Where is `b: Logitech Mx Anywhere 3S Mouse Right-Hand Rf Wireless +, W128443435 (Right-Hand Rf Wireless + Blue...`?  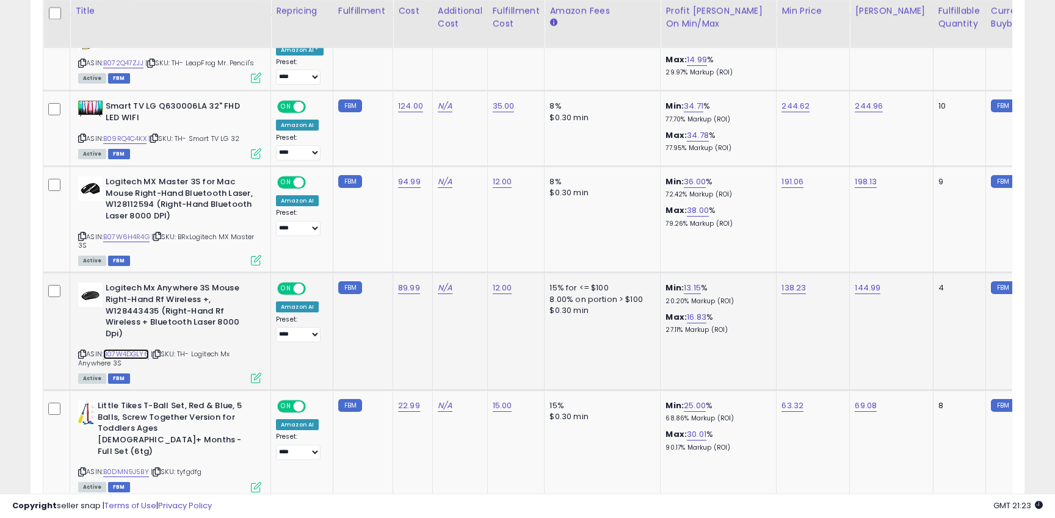 b: Logitech Mx Anywhere 3S Mouse Right-Hand Rf Wireless +, W128443435 (Right-Hand Rf Wireless + Blue... is located at coordinates (179, 313).